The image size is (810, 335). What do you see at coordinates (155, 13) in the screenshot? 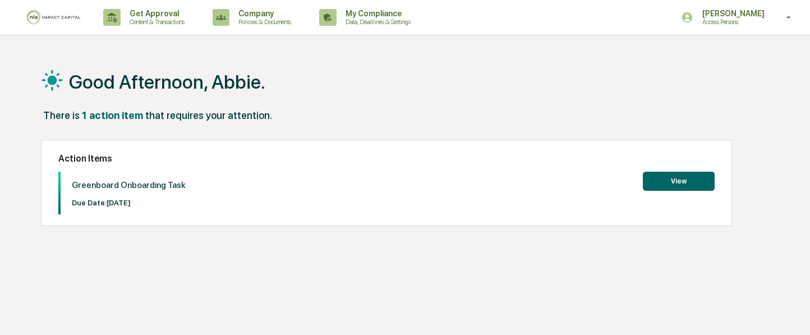
I see `p: Get Approval` at bounding box center [155, 13].